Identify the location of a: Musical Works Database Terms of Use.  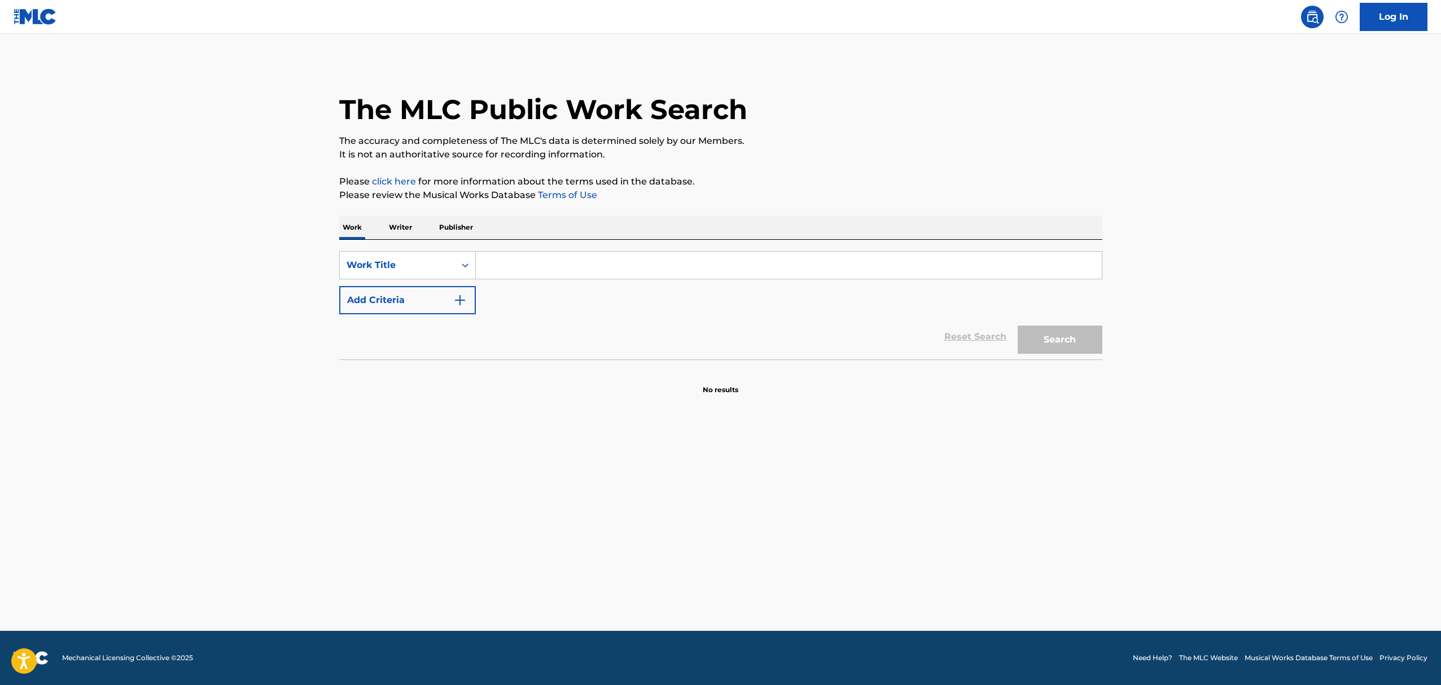
(1309, 658).